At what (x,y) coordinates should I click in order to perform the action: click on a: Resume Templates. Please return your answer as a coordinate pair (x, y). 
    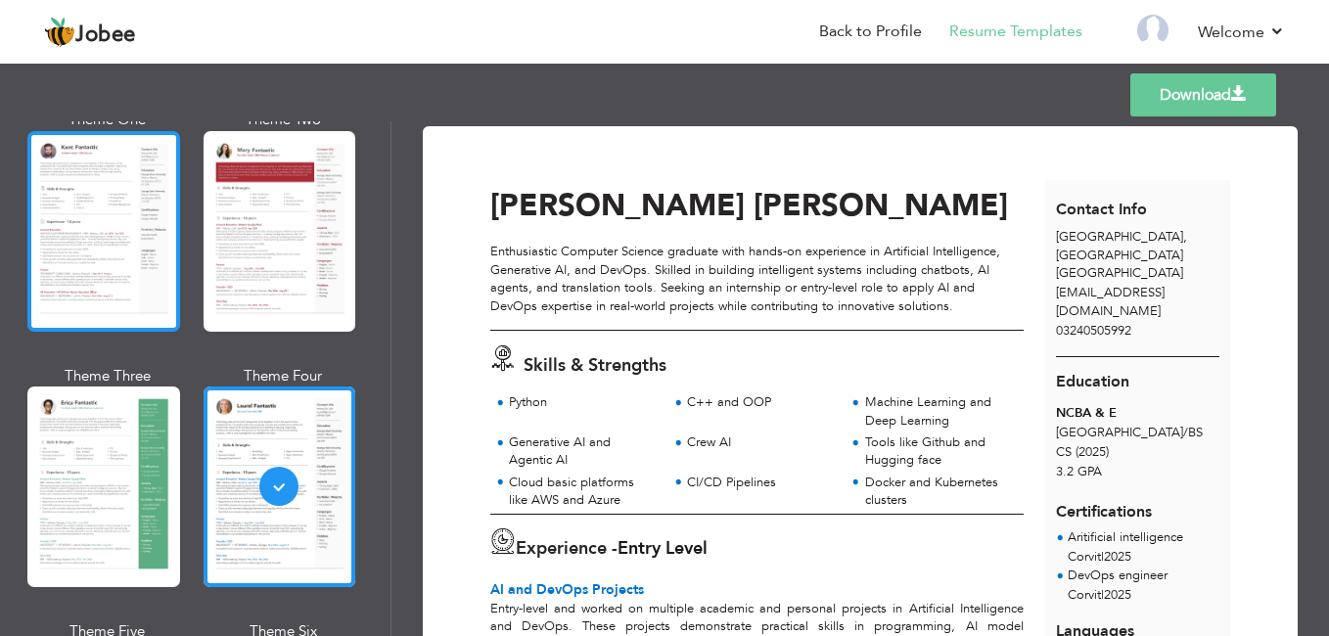
    Looking at the image, I should click on (1016, 31).